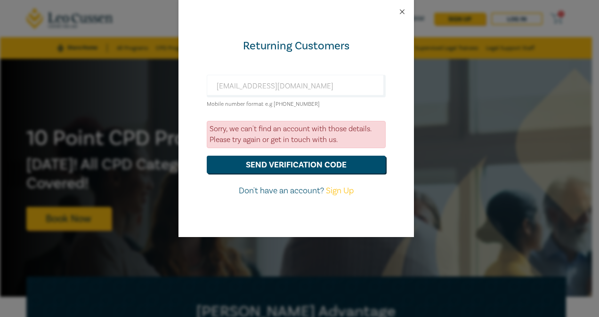 The width and height of the screenshot is (599, 317). Describe the element at coordinates (339, 191) in the screenshot. I see `a: Sign Up` at that location.